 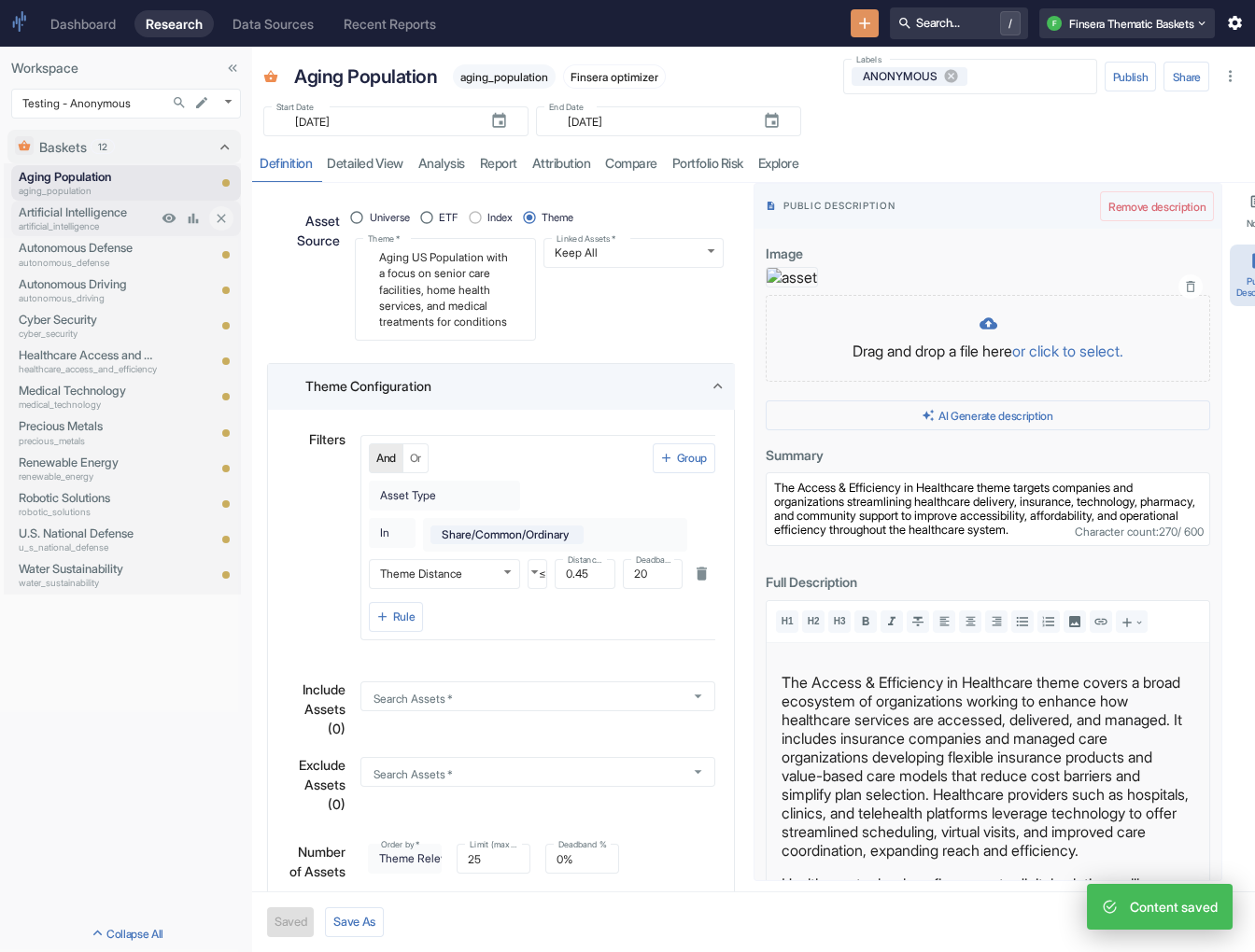 I want to click on button: New Resource, so click(x=864, y=23).